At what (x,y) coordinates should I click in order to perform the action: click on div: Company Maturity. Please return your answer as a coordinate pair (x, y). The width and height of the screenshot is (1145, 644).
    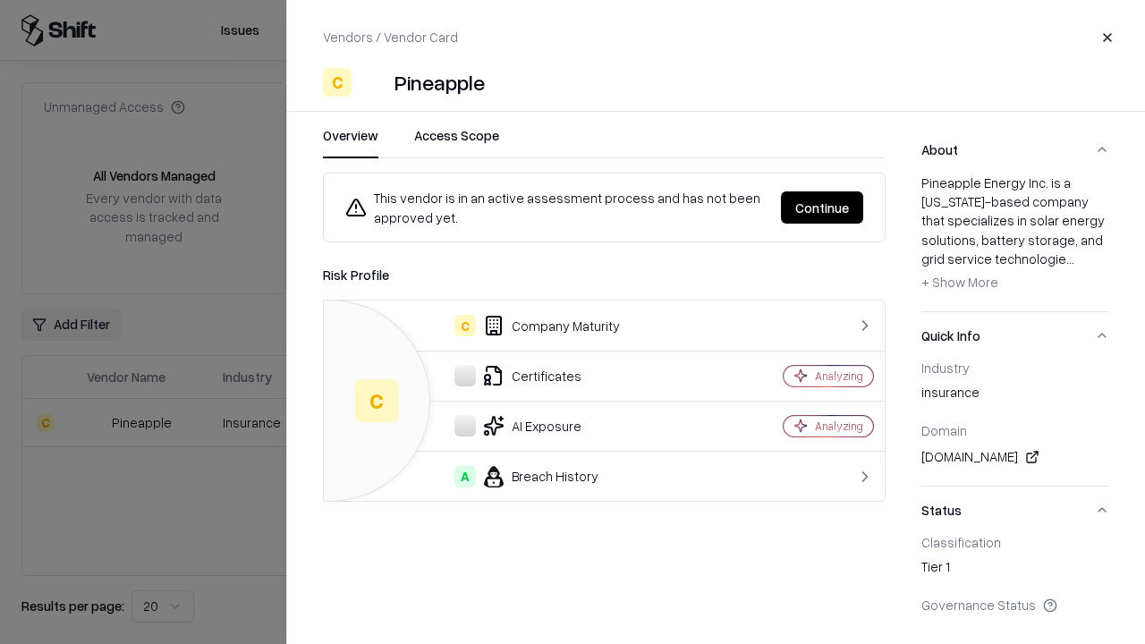
    Looking at the image, I should click on (530, 326).